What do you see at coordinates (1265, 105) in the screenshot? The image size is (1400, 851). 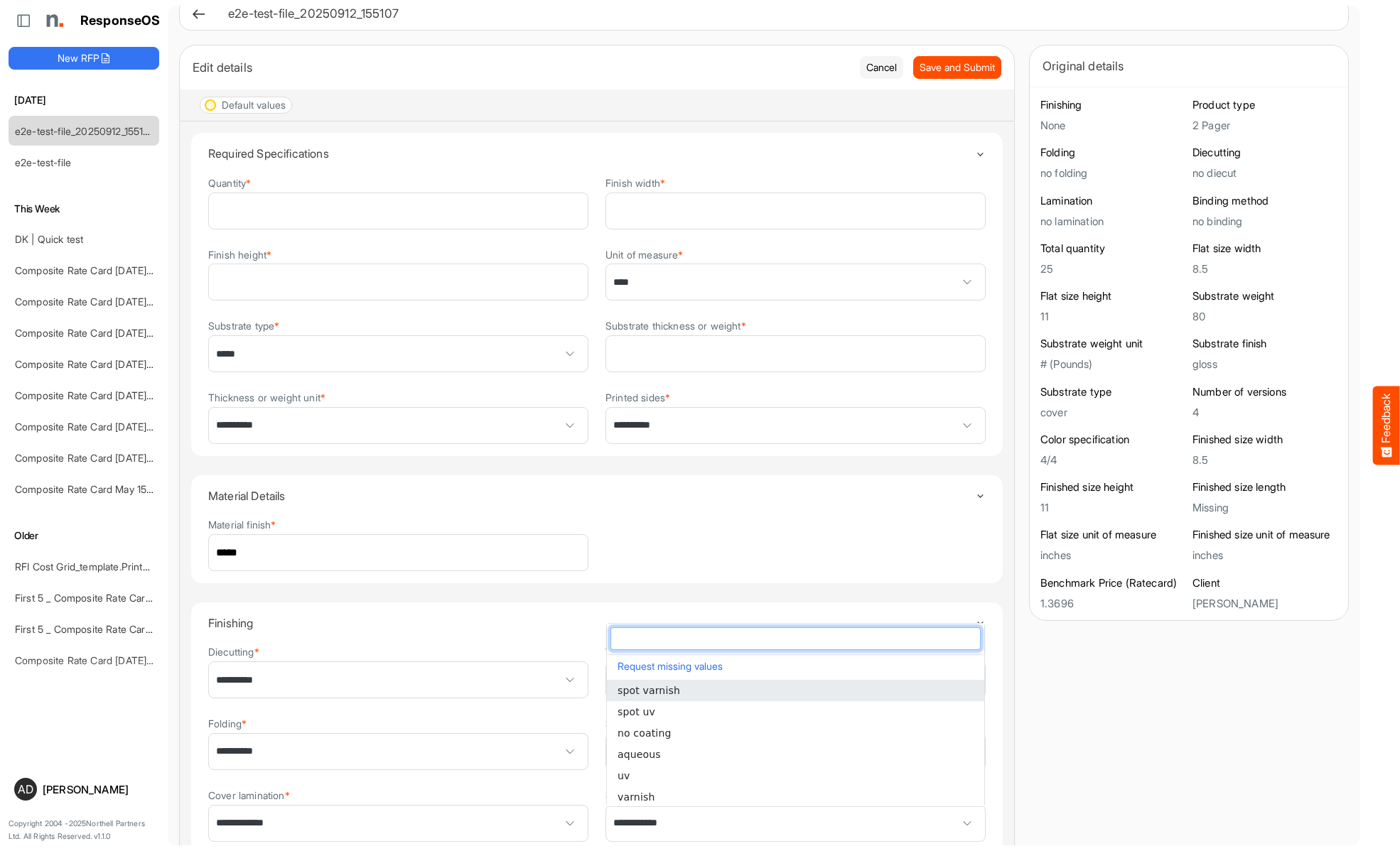 I see `h6: Product type` at bounding box center [1265, 105].